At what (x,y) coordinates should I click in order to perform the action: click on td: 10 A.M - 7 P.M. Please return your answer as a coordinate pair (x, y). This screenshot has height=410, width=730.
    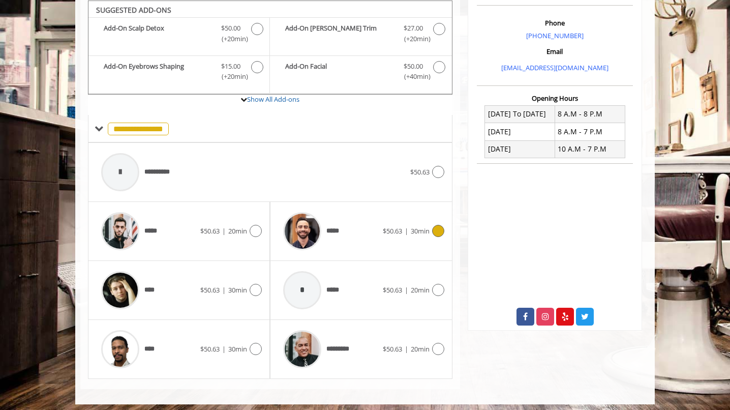
    Looking at the image, I should click on (590, 149).